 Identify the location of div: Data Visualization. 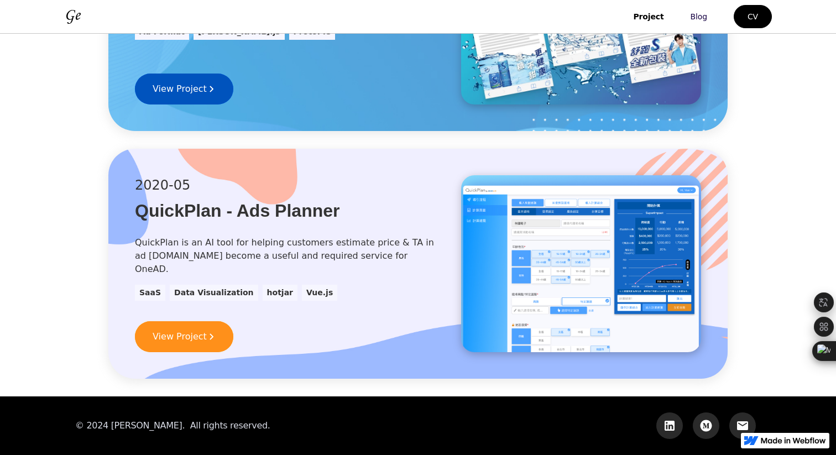
(214, 293).